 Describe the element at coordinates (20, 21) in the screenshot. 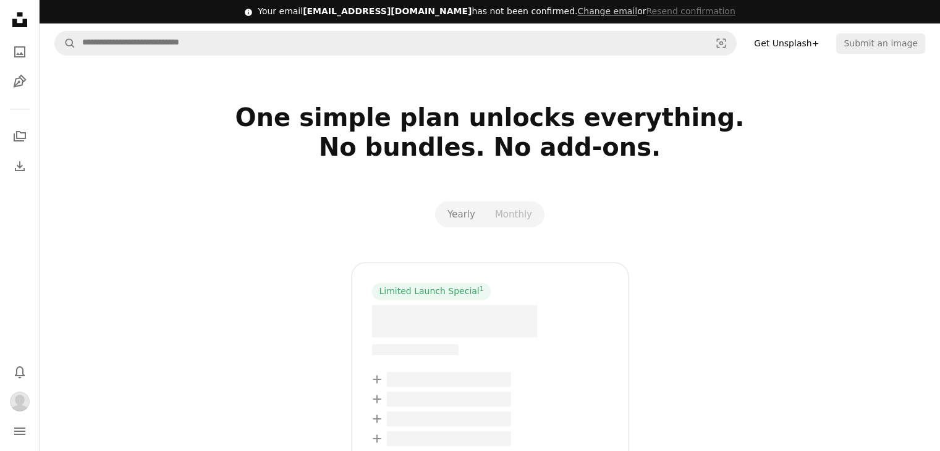

I see `a: Home — Unsplash` at that location.